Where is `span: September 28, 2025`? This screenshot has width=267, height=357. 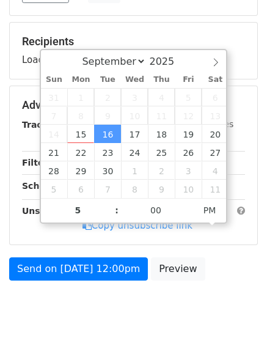
span: September 28, 2025 is located at coordinates (54, 171).